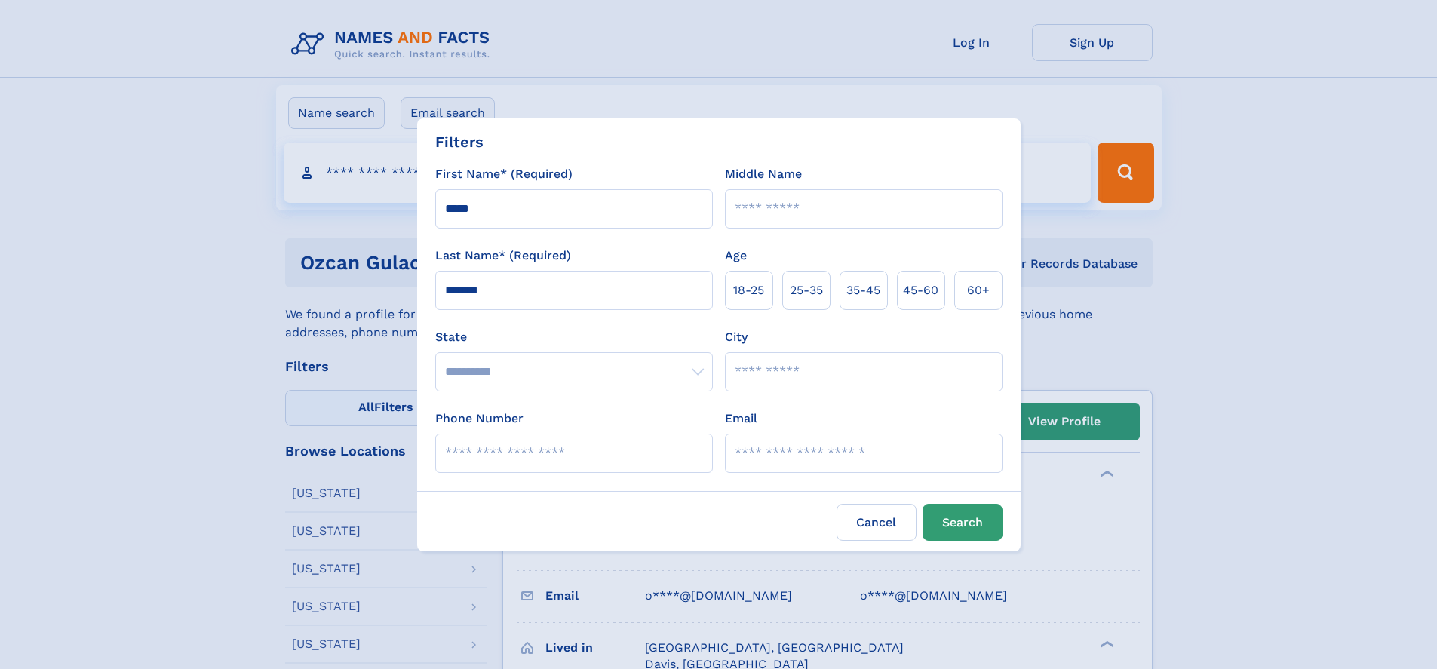 The width and height of the screenshot is (1437, 669). I want to click on span: 18‑25, so click(748, 290).